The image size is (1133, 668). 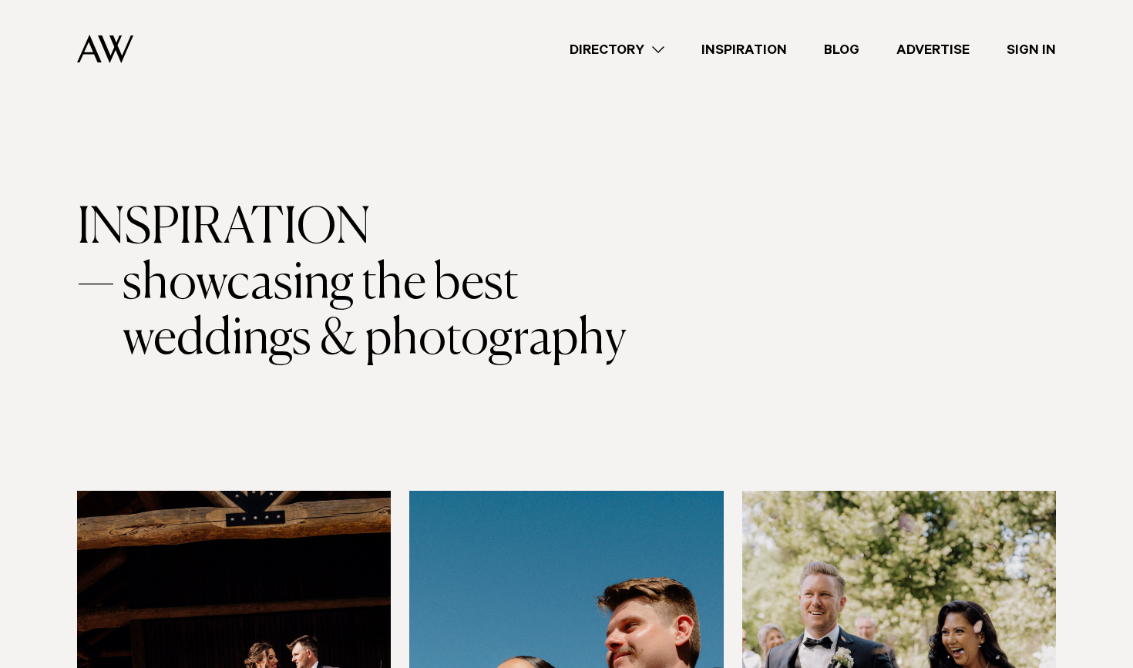 What do you see at coordinates (933, 49) in the screenshot?
I see `a: Advertise` at bounding box center [933, 49].